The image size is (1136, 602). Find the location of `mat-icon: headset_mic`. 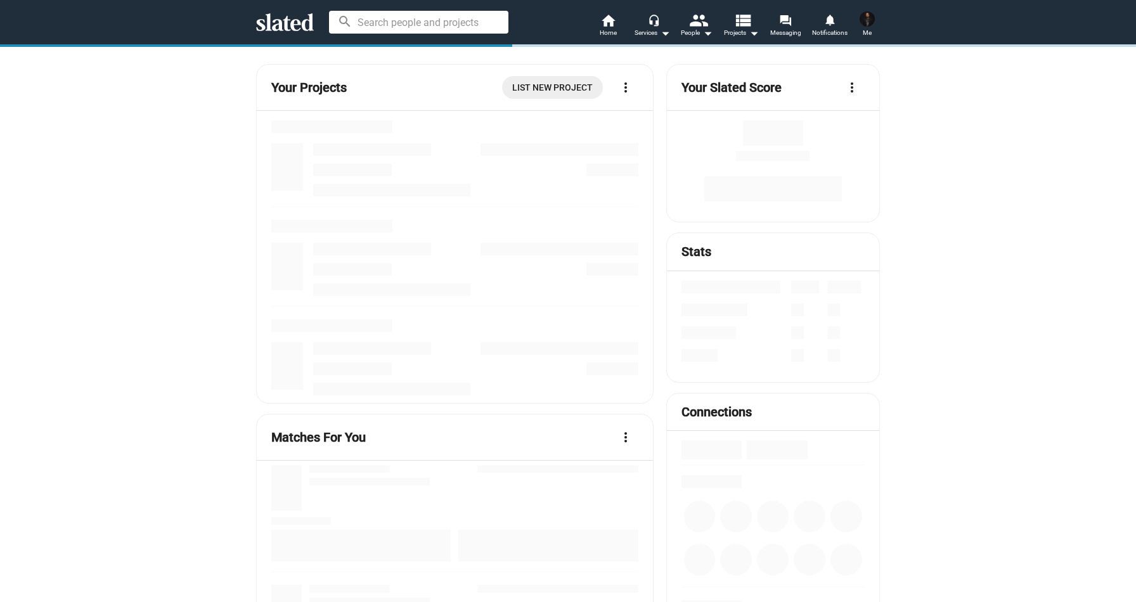

mat-icon: headset_mic is located at coordinates (654, 20).